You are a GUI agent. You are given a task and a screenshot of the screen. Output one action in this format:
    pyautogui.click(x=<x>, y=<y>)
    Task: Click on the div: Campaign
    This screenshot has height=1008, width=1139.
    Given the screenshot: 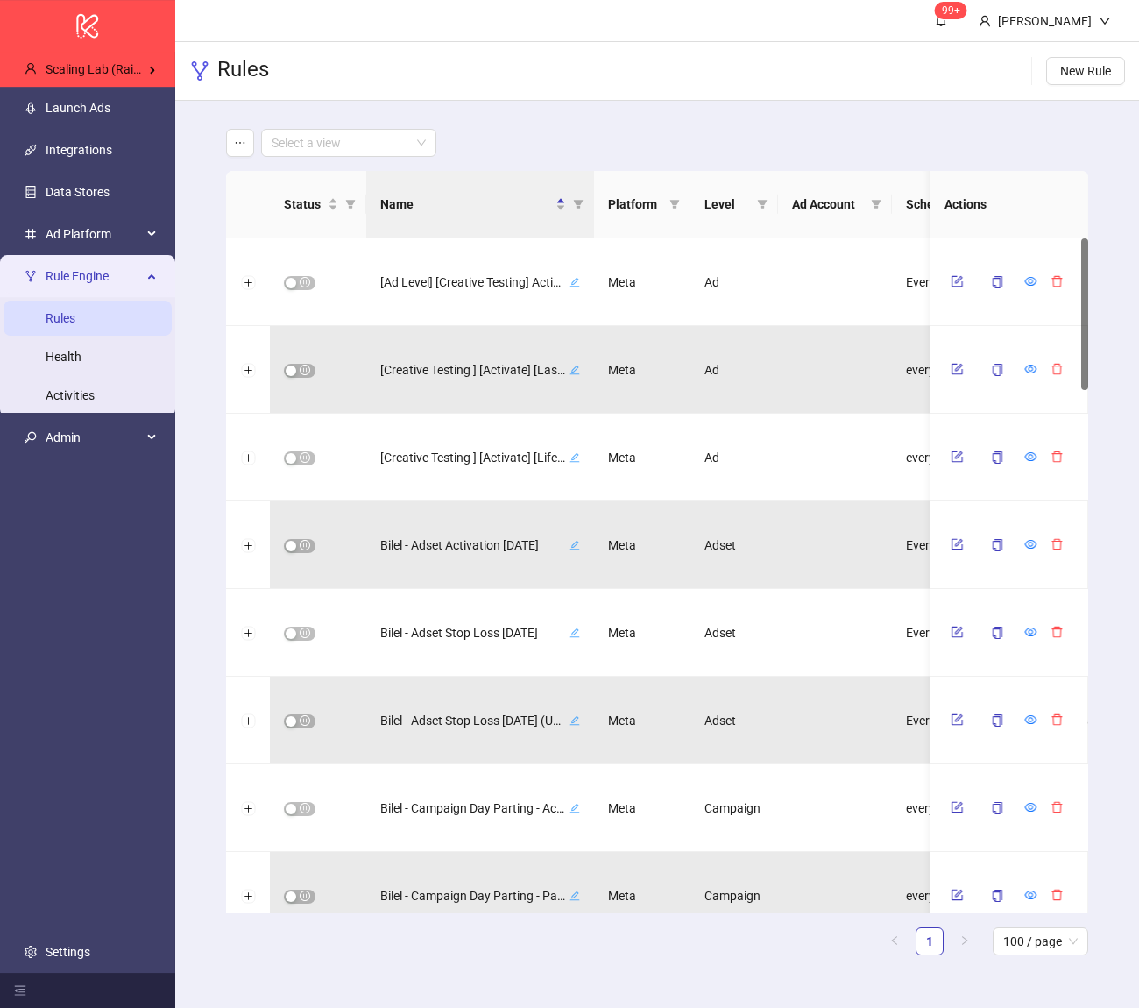 What is the action you would take?
    pyautogui.click(x=734, y=808)
    